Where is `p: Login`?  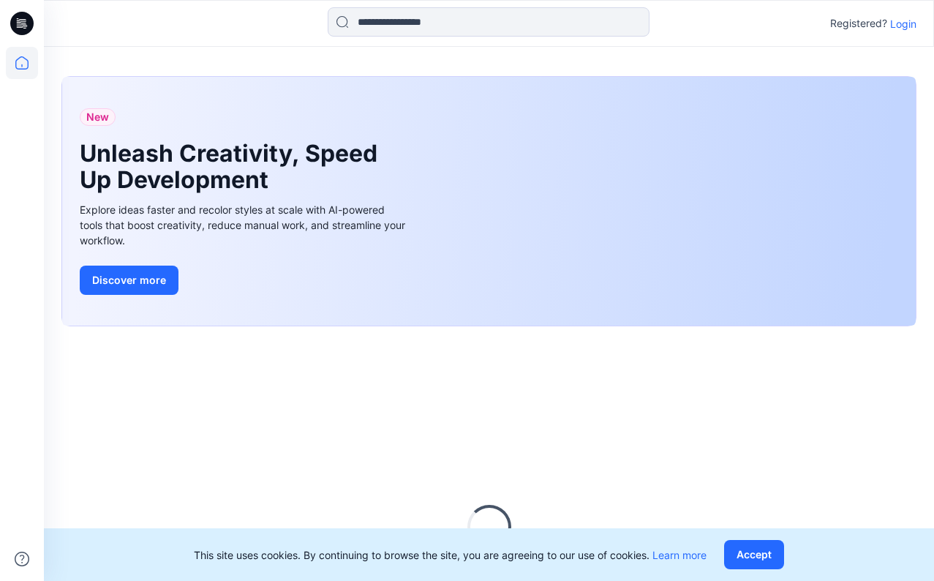 p: Login is located at coordinates (904, 23).